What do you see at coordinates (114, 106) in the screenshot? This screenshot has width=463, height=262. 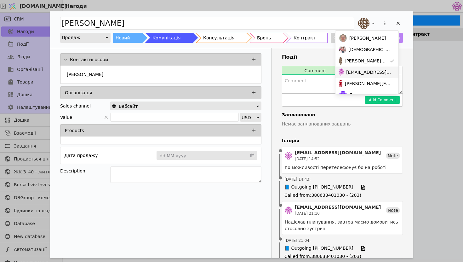 I see `img: online-store.svg` at bounding box center [114, 106].